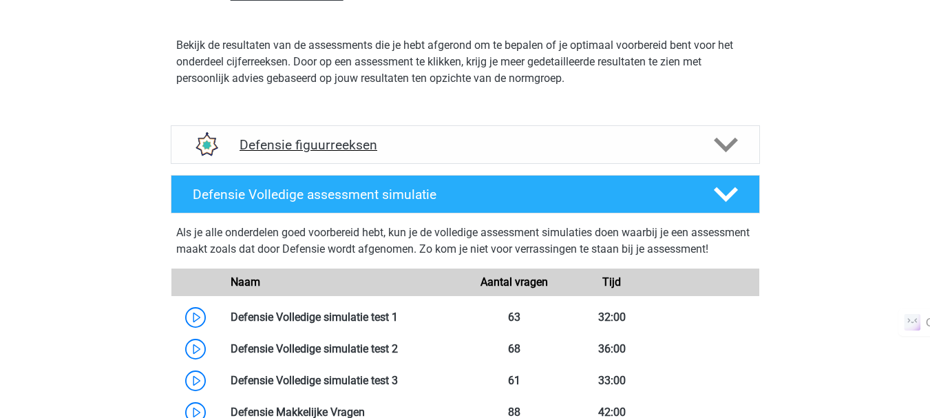 Image resolution: width=930 pixels, height=418 pixels. I want to click on p: Bekijk de resultaten van de assessments die je hebt afgerond om te bepalen of je optimaal voorber..., so click(465, 62).